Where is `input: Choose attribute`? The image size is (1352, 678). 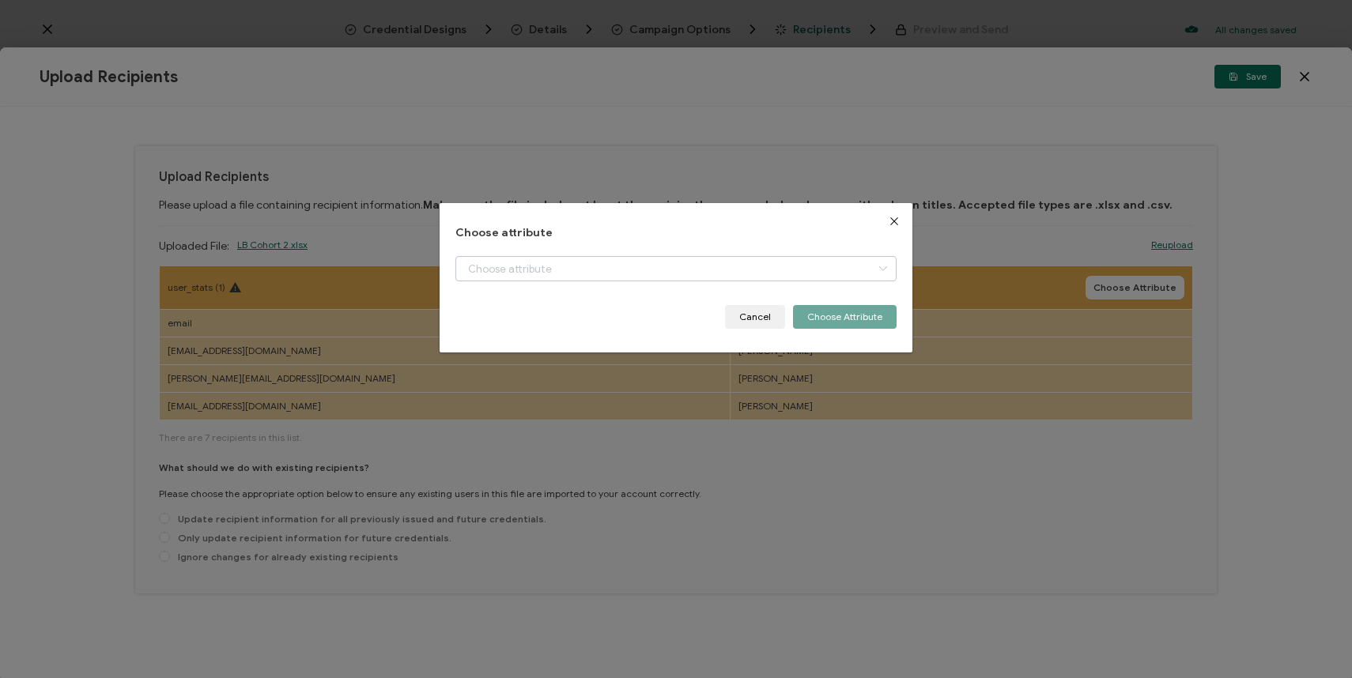 input: Choose attribute is located at coordinates (676, 269).